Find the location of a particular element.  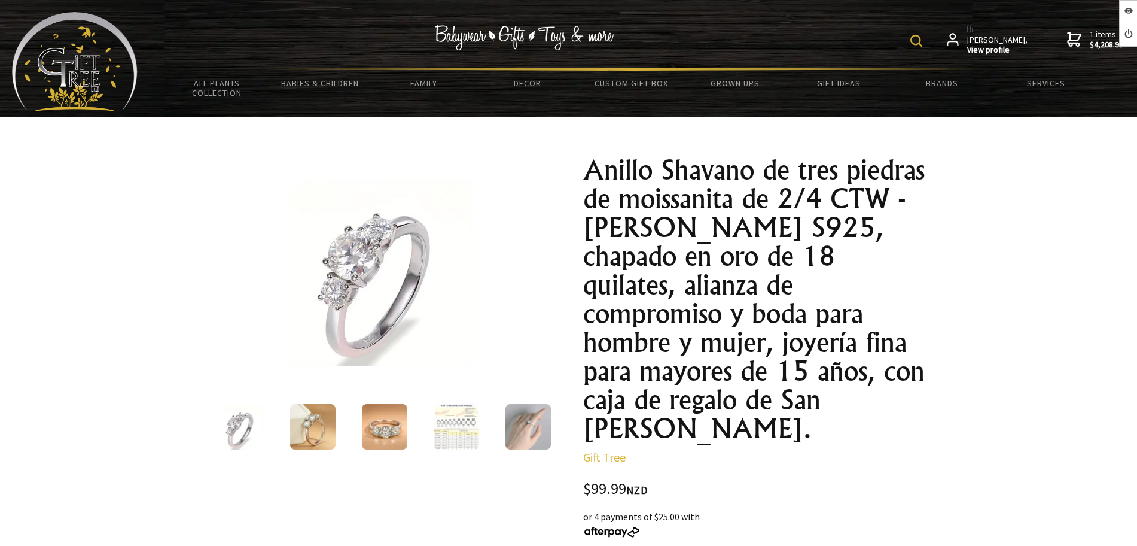

img: product search is located at coordinates (917, 41).